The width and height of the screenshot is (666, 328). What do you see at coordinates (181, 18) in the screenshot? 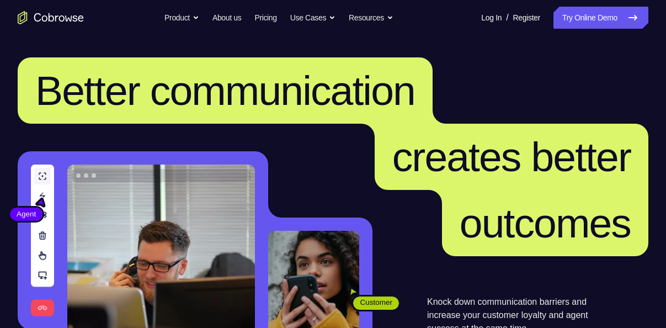
I see `button: Product` at bounding box center [181, 18].